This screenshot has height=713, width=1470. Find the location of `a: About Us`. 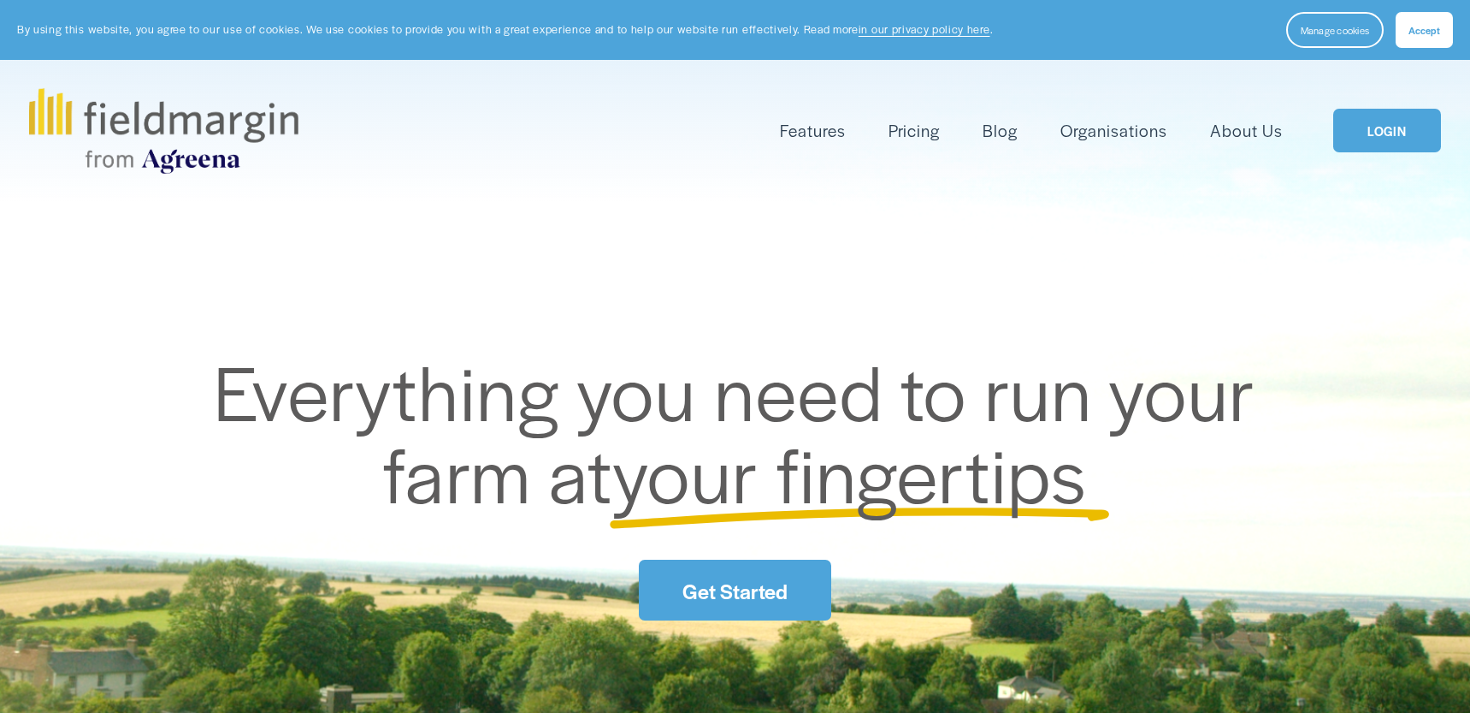

a: About Us is located at coordinates (1246, 130).